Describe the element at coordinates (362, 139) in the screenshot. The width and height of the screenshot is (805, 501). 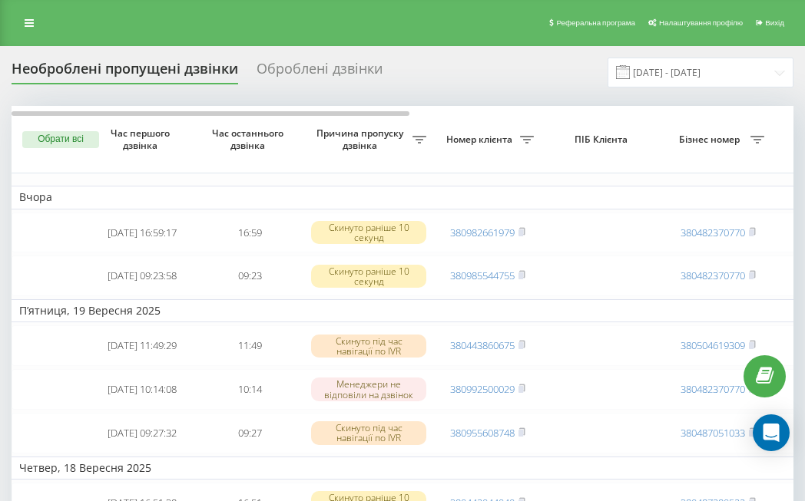
I see `span: Причина пропуску дзвінка` at that location.